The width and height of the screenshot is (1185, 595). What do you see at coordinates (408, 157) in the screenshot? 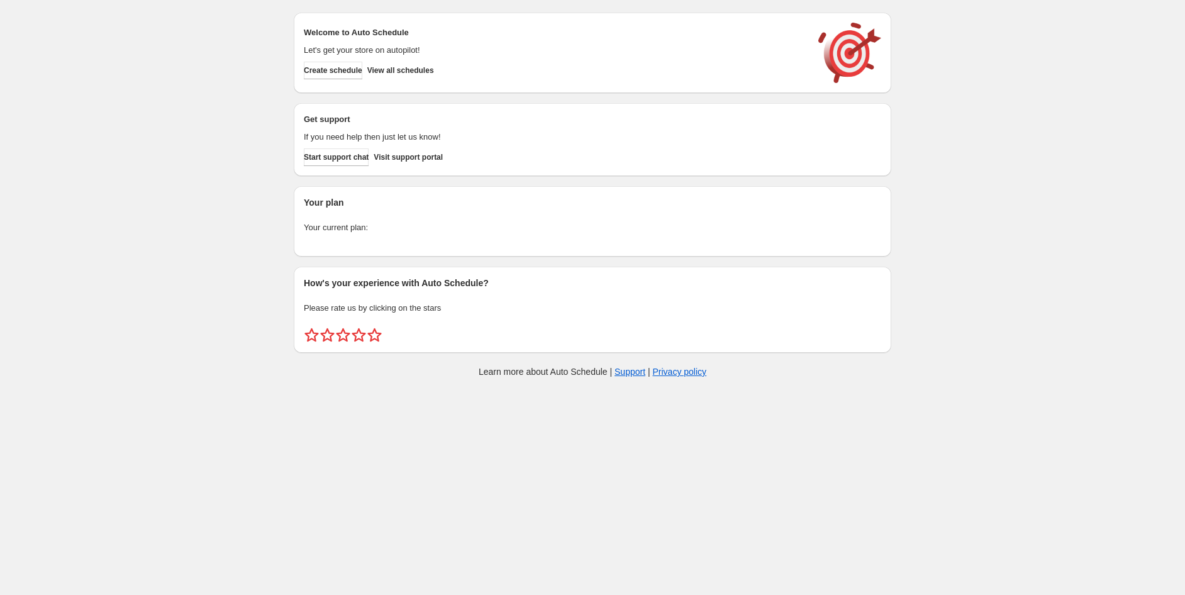
I see `a: Visit support portal` at bounding box center [408, 157].